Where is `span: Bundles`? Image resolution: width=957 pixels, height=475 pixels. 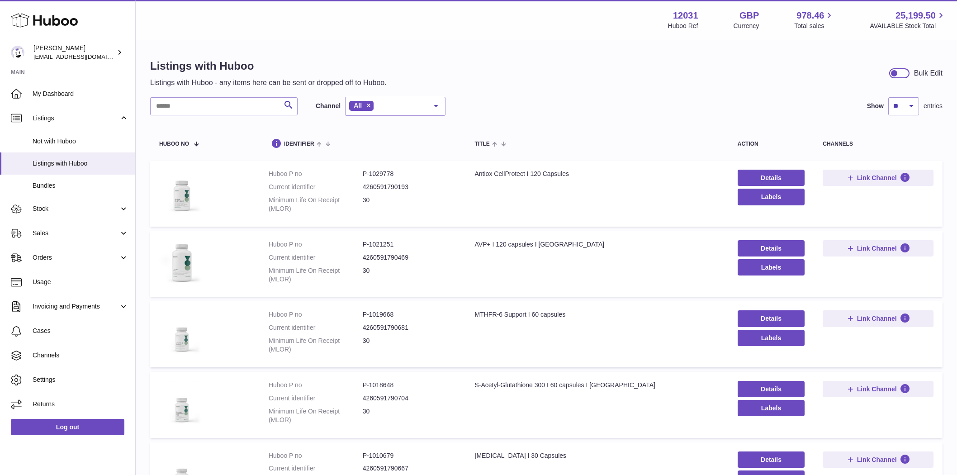 span: Bundles is located at coordinates (80, 185).